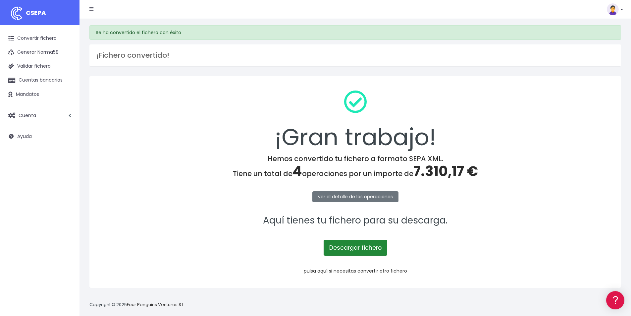  Describe the element at coordinates (66, 147) in the screenshot. I see `a: General` at that location.